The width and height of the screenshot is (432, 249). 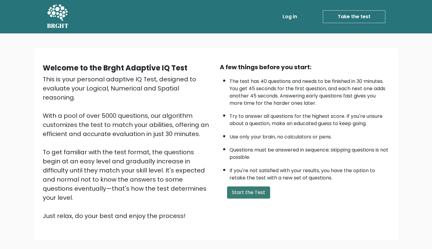 What do you see at coordinates (128, 148) in the screenshot?
I see `div: This is your personal adaptive IQ Test, designed to evaluate your Logical, Numerical and Spatial ...` at bounding box center [128, 148].